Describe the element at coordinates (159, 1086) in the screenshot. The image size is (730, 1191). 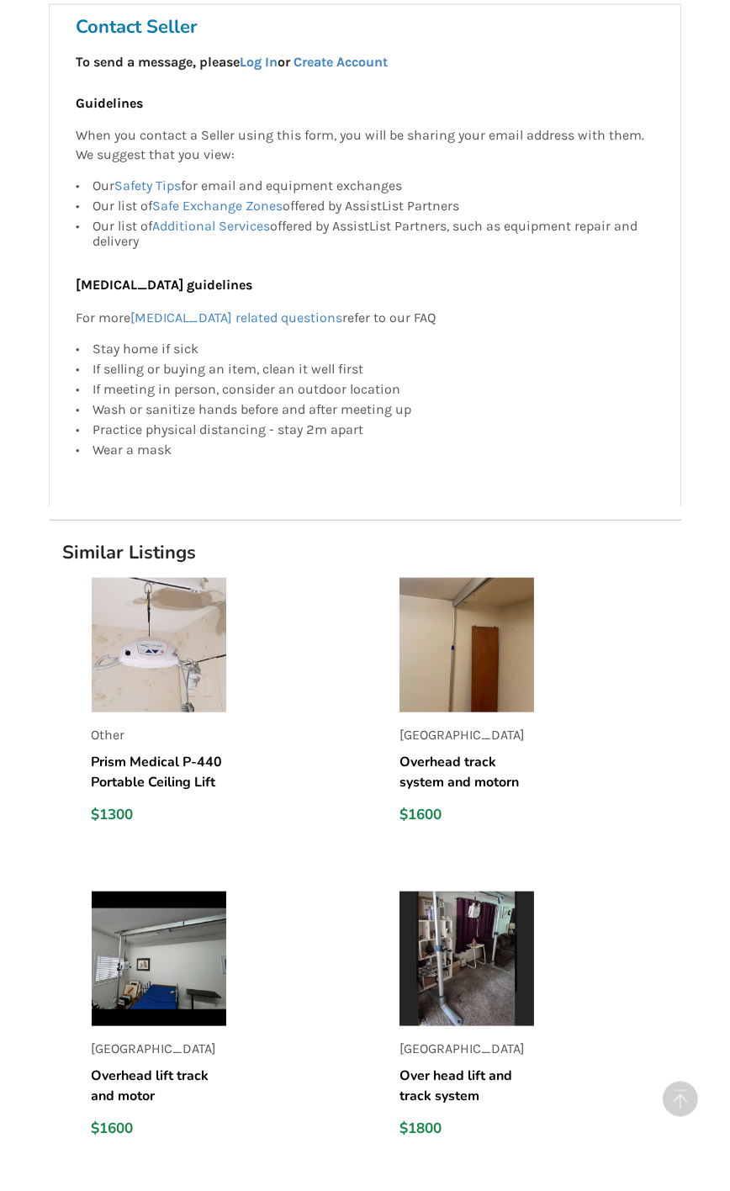
I see `h5: Overhead lift track and motor` at that location.